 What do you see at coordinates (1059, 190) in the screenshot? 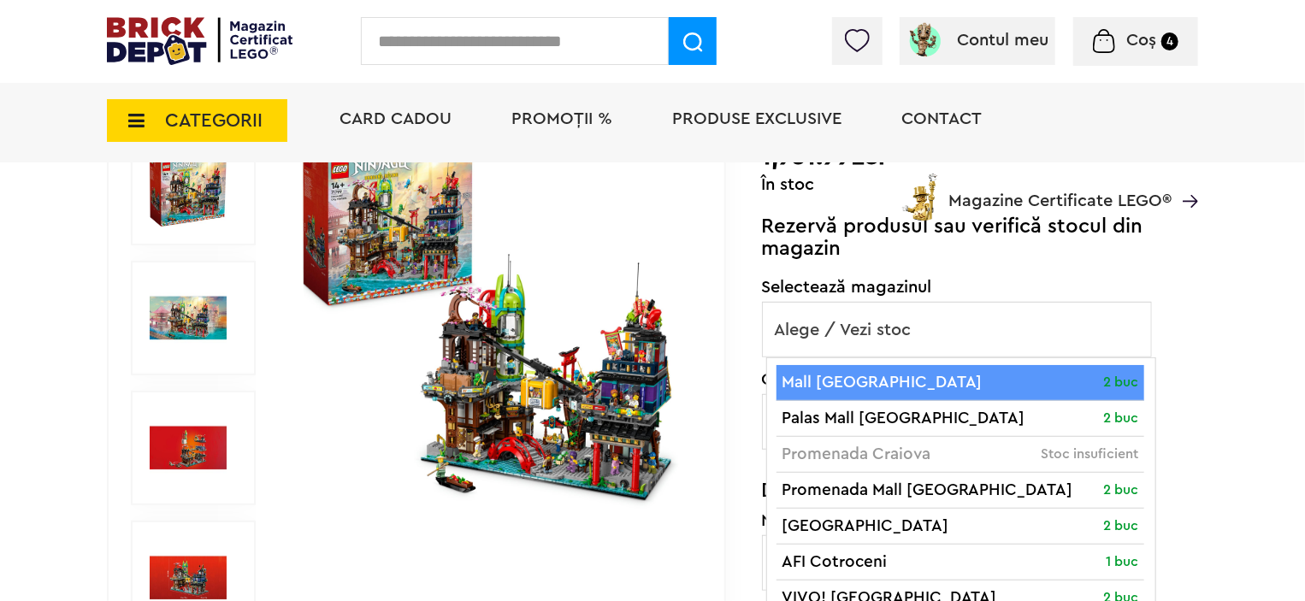
I see `span: Magazine Certificate LEGO®` at bounding box center [1059, 190].